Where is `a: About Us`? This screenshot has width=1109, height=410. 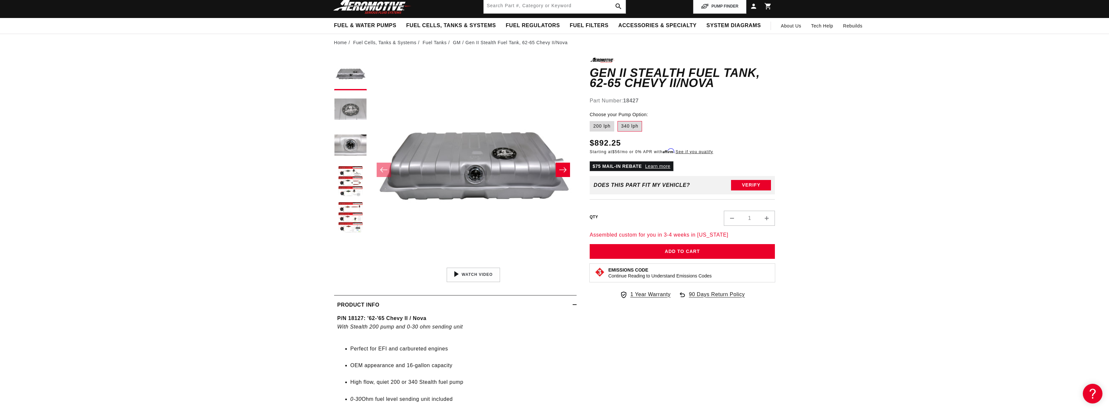 a: About Us is located at coordinates (791, 26).